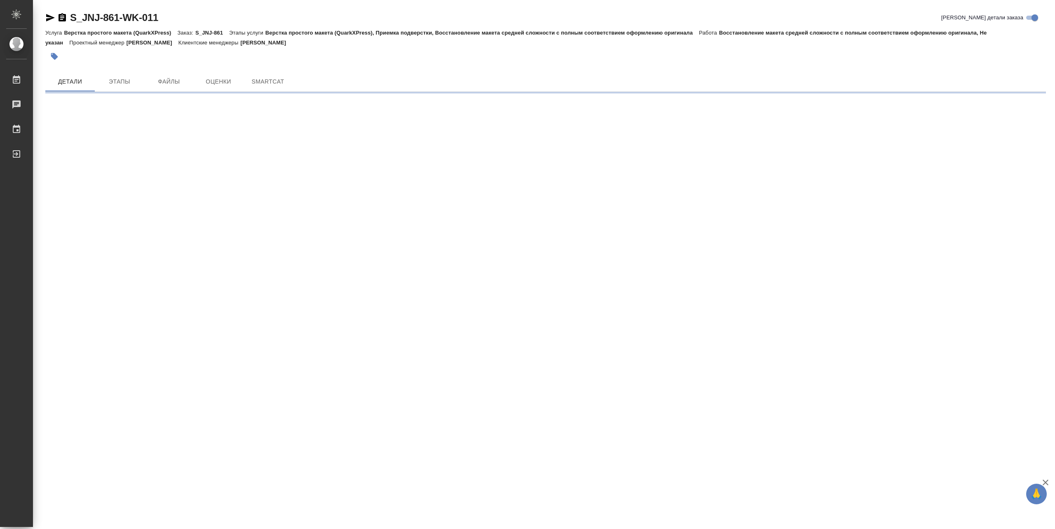 This screenshot has width=1055, height=529. I want to click on span: Файлы, so click(169, 82).